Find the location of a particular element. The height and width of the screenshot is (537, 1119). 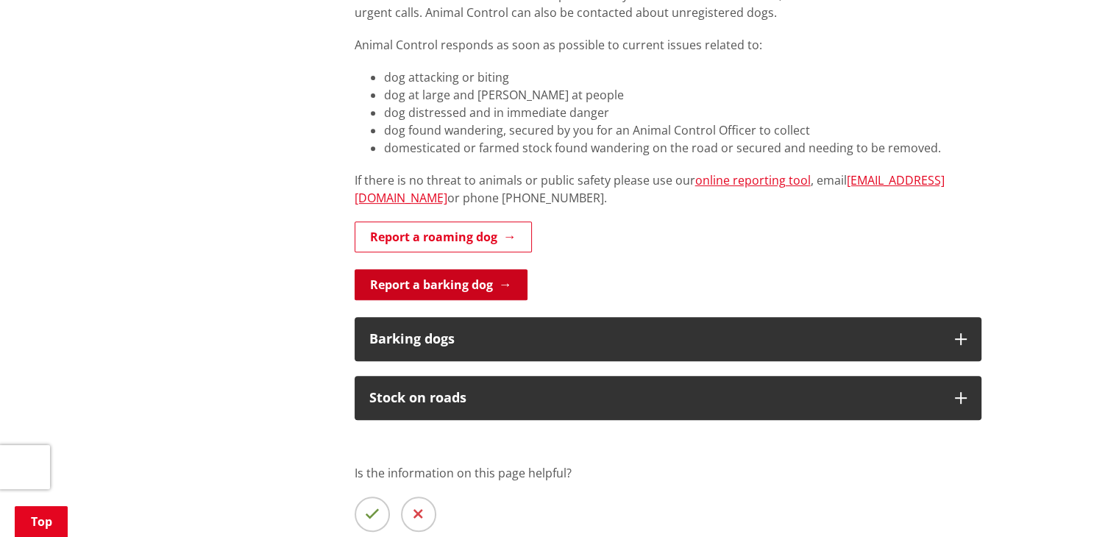

a: Report a roaming dog is located at coordinates (443, 237).